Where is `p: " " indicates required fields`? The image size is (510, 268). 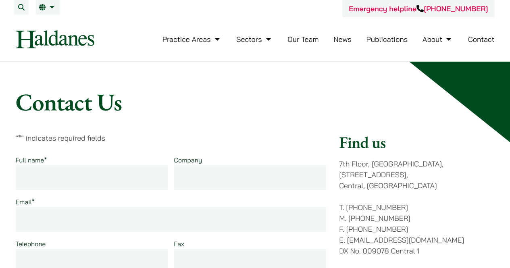
p: " " indicates required fields is located at coordinates (171, 138).